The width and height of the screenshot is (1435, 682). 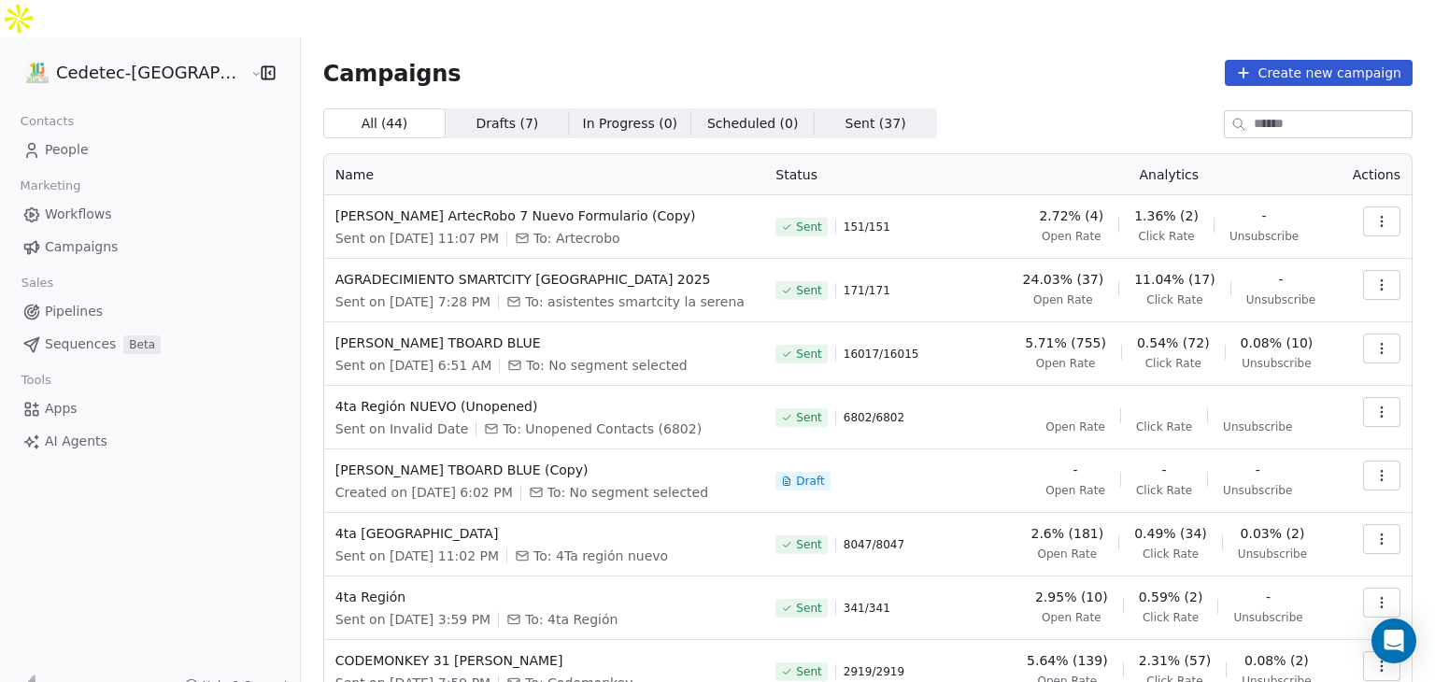 What do you see at coordinates (874, 545) in the screenshot?
I see `span: 8047 / 8047` at bounding box center [874, 545].